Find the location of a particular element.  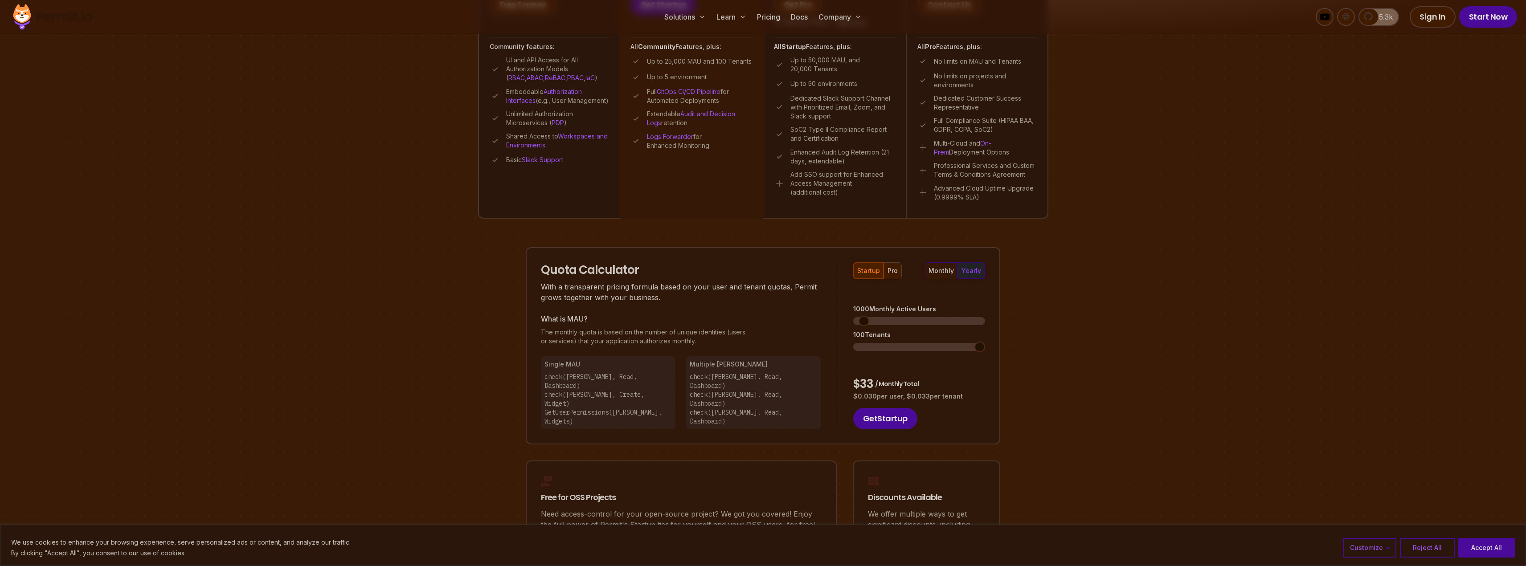

p: Up to 50,000 MAU, and 20,000 Tenants is located at coordinates (842, 65).